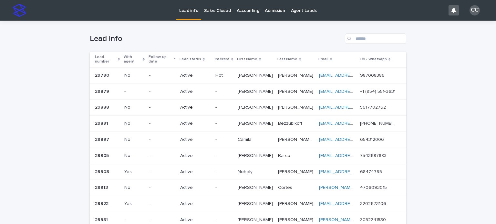 The height and width of the screenshot is (224, 496). What do you see at coordinates (378, 91) in the screenshot?
I see `p: +1 (954) 551‑3631` at bounding box center [378, 91].